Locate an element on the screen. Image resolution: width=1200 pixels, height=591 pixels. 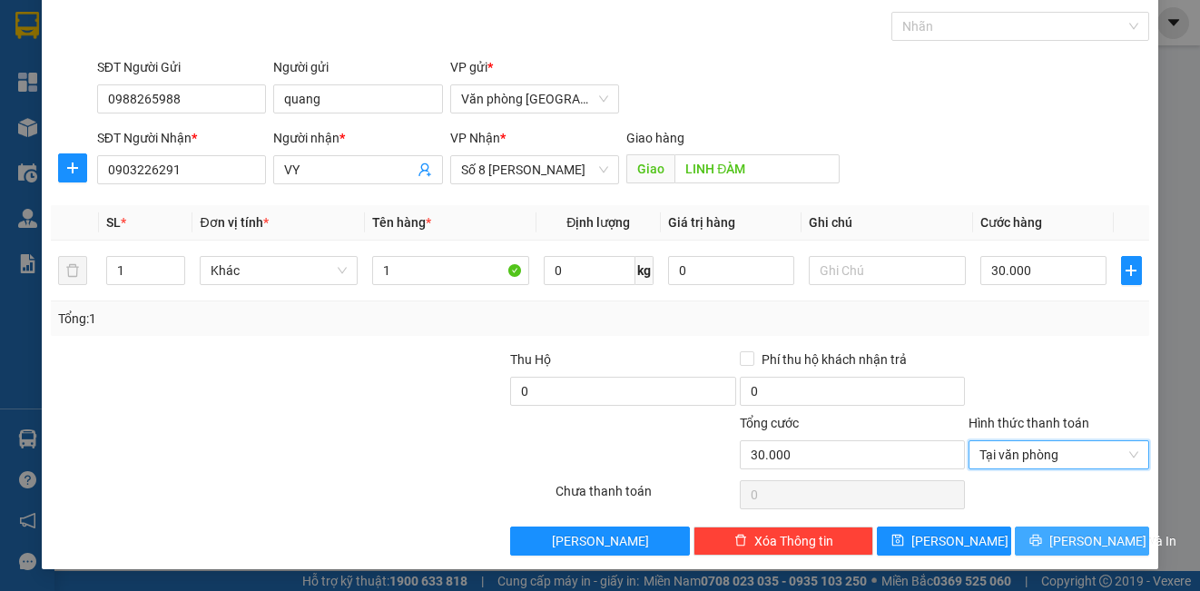
span: Decrease Value is located at coordinates (174, 277).